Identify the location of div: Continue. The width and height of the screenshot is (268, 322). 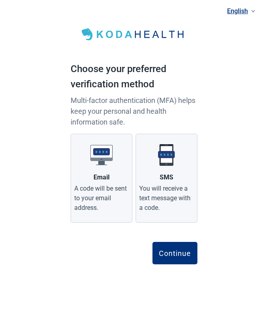
(175, 253).